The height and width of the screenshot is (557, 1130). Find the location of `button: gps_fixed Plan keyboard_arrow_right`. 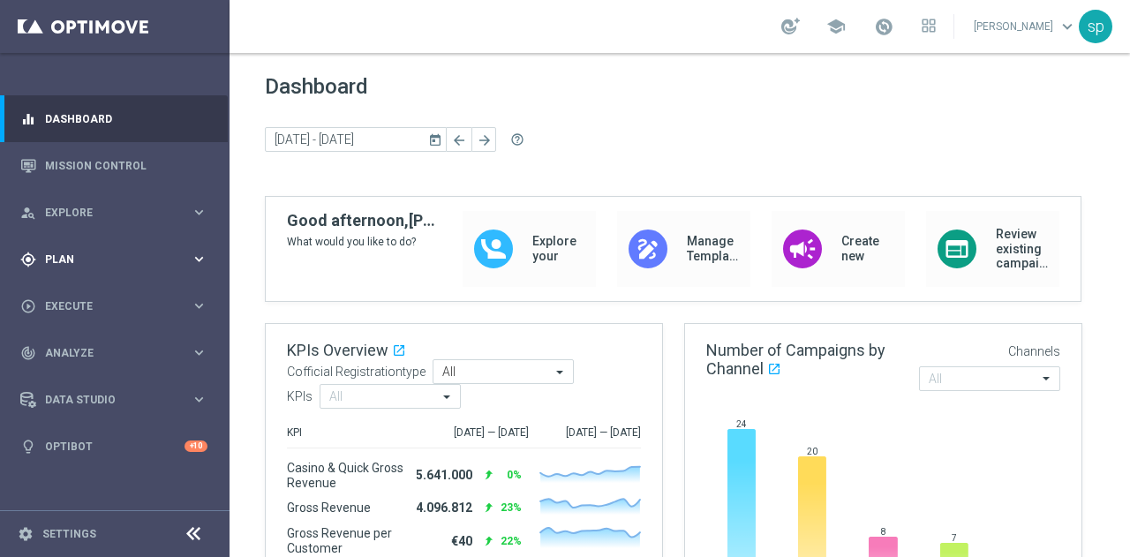

button: gps_fixed Plan keyboard_arrow_right is located at coordinates (114, 259).